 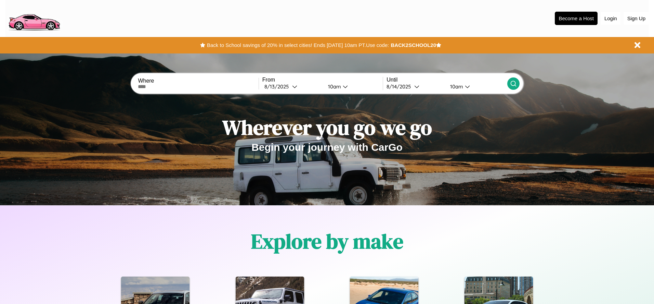 What do you see at coordinates (413, 45) in the screenshot?
I see `b: BACK2SCHOOL20` at bounding box center [413, 45].